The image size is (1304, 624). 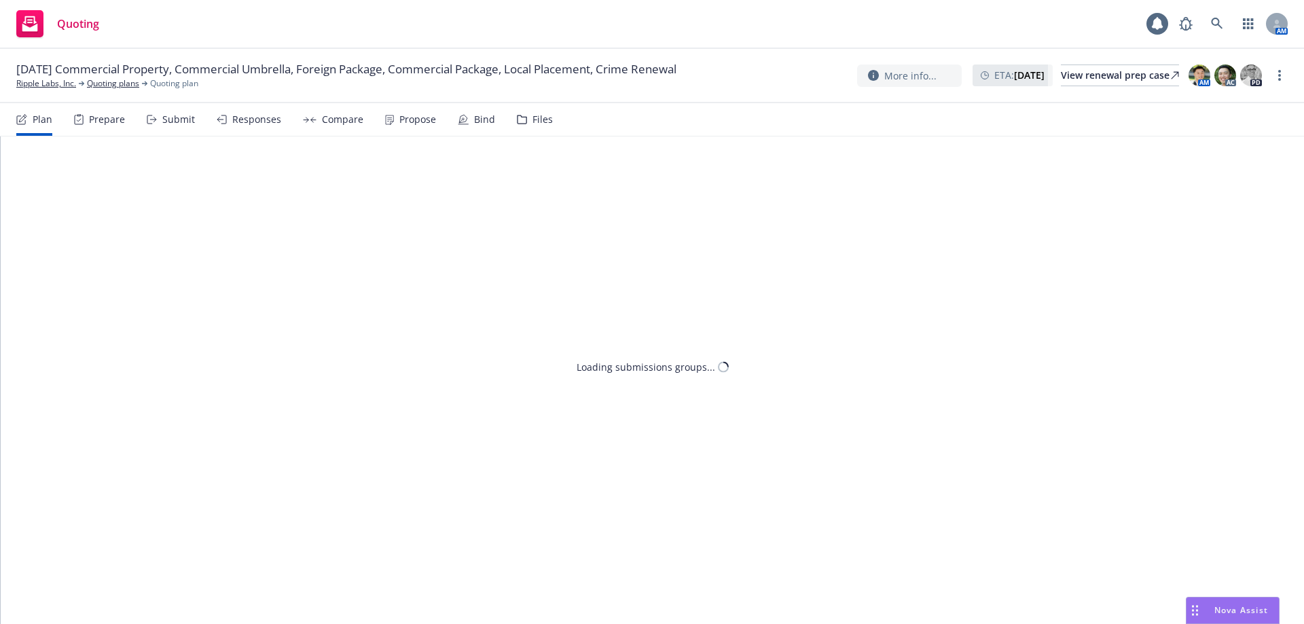 What do you see at coordinates (910, 75) in the screenshot?
I see `span: More info...` at bounding box center [910, 75].